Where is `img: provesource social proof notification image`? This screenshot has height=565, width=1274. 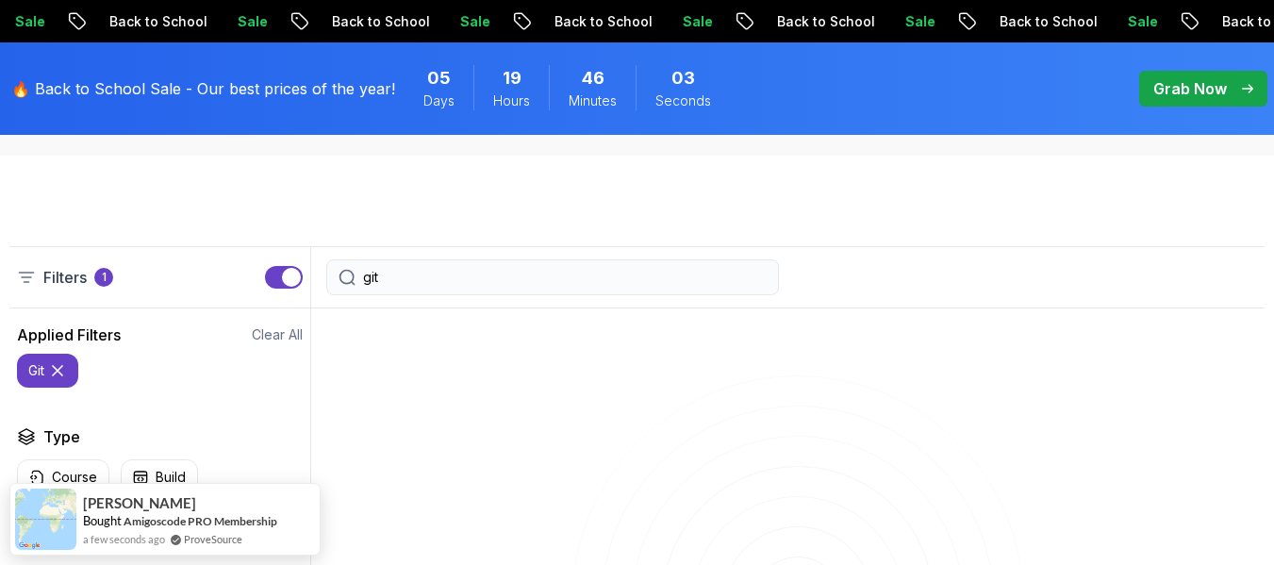
img: provesource social proof notification image is located at coordinates (45, 519).